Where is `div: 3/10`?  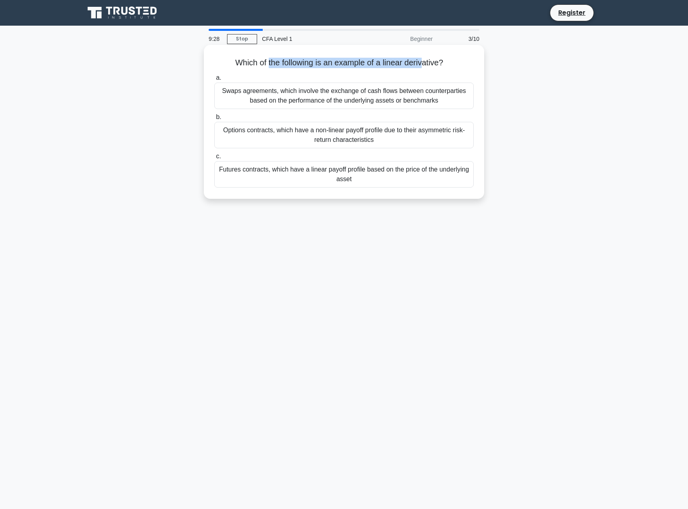
div: 3/10 is located at coordinates (461, 39).